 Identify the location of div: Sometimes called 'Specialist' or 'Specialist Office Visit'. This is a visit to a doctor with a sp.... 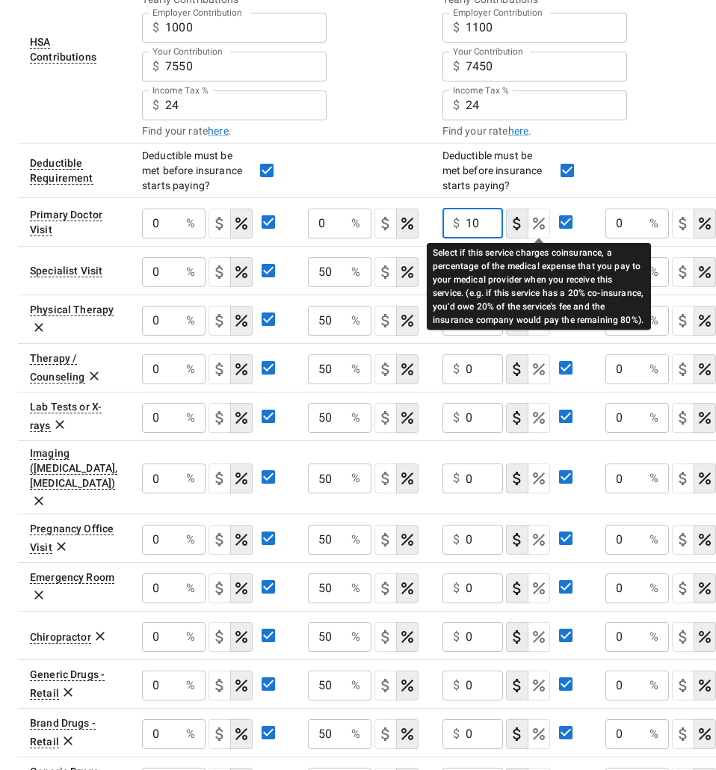
(66, 271).